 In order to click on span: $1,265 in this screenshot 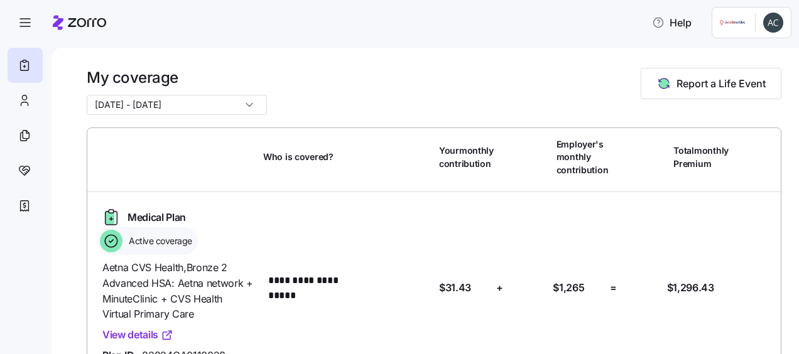, I will do `click(568, 288)`.